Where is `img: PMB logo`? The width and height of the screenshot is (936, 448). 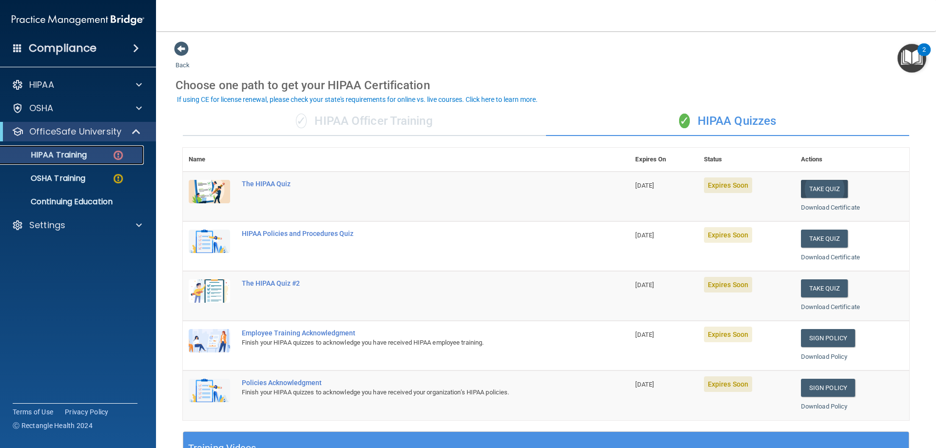
img: PMB logo is located at coordinates (78, 20).